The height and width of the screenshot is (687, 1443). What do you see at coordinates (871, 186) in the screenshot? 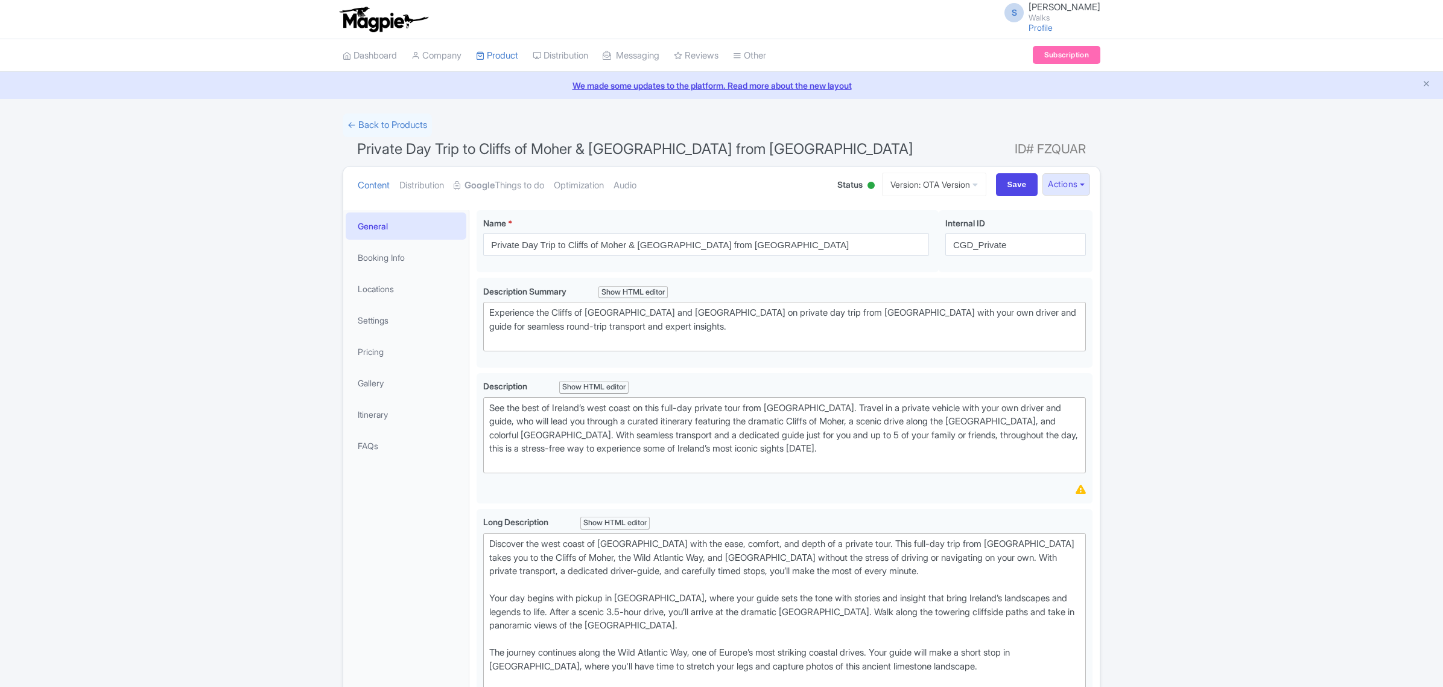
I see `div: Active` at bounding box center [871, 186].